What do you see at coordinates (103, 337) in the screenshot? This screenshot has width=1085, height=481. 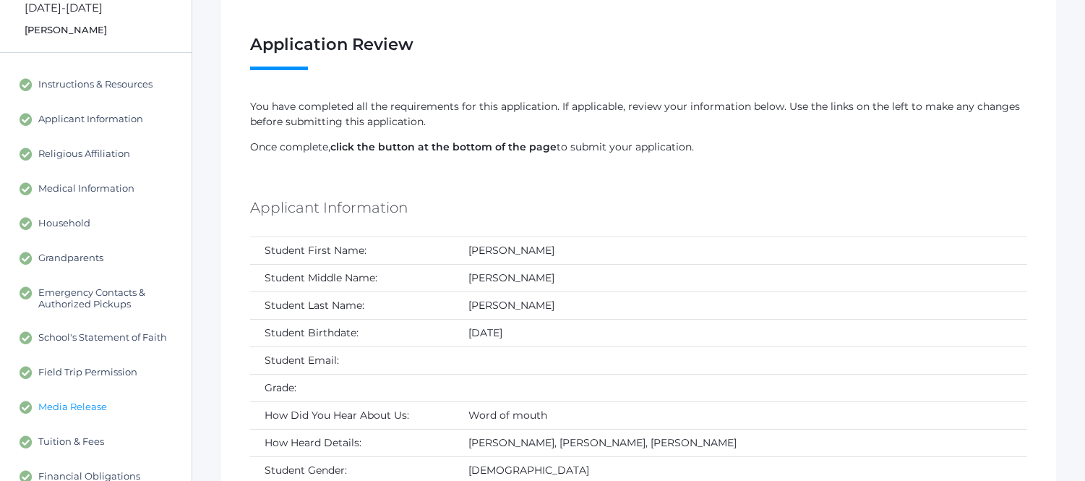 I see `span: School's Statement of Faith` at bounding box center [103, 337].